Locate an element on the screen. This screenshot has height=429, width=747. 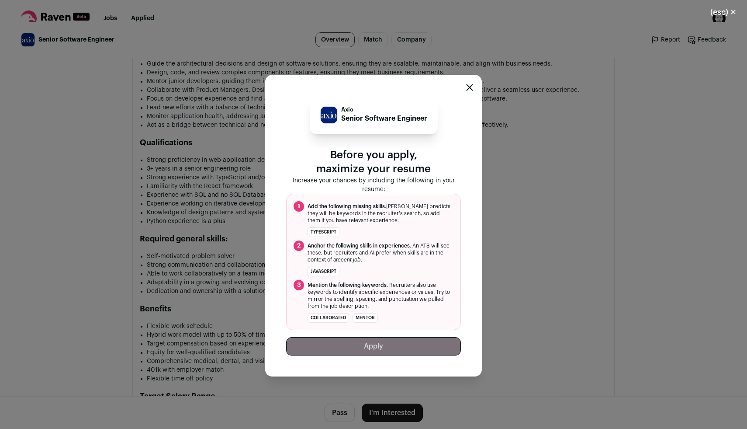
span: Add the following missing skills. is located at coordinates (347, 206).